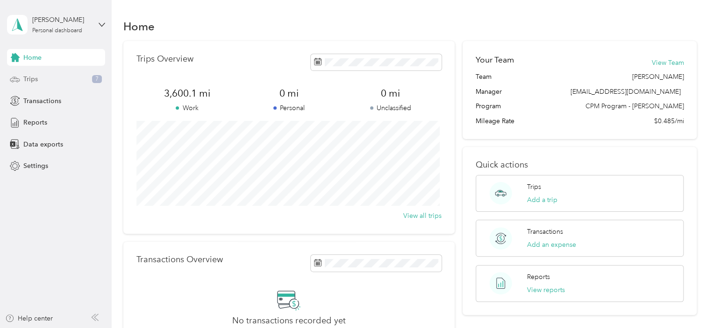 The width and height of the screenshot is (713, 328). What do you see at coordinates (667, 63) in the screenshot?
I see `button: View Team` at bounding box center [667, 63].